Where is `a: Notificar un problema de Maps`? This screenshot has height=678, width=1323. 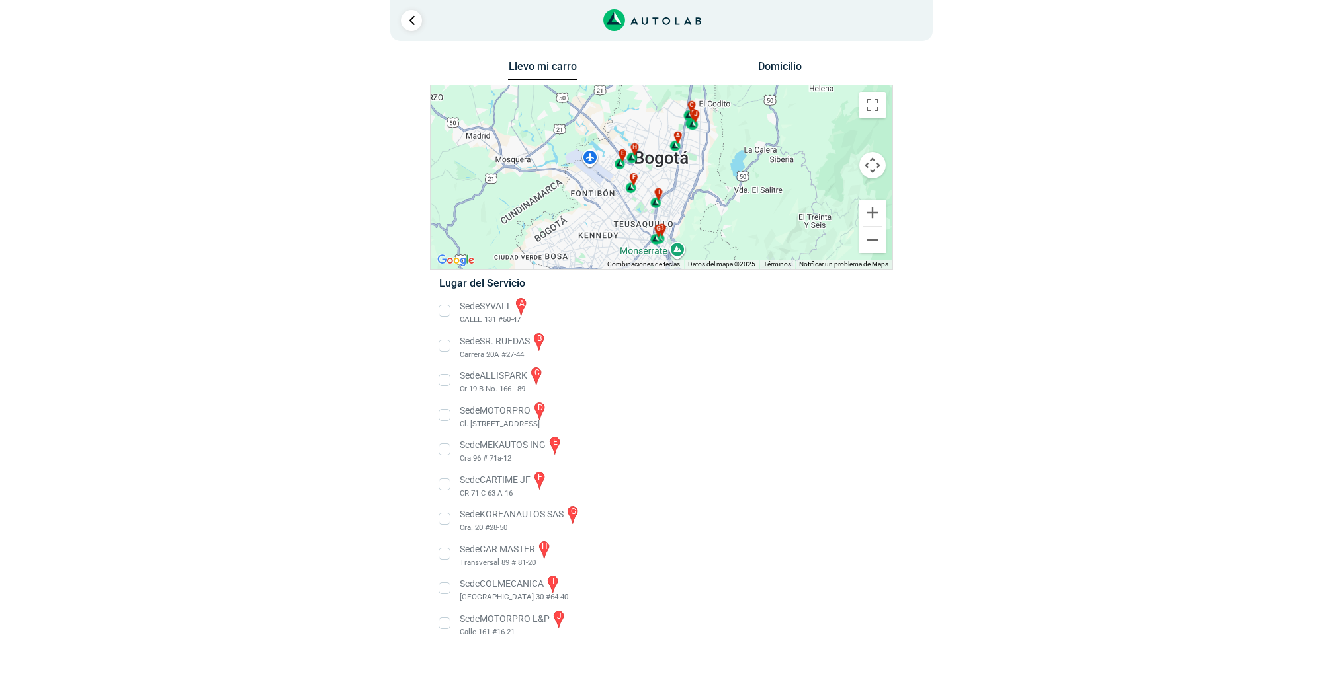 a: Notificar un problema de Maps is located at coordinates (843, 264).